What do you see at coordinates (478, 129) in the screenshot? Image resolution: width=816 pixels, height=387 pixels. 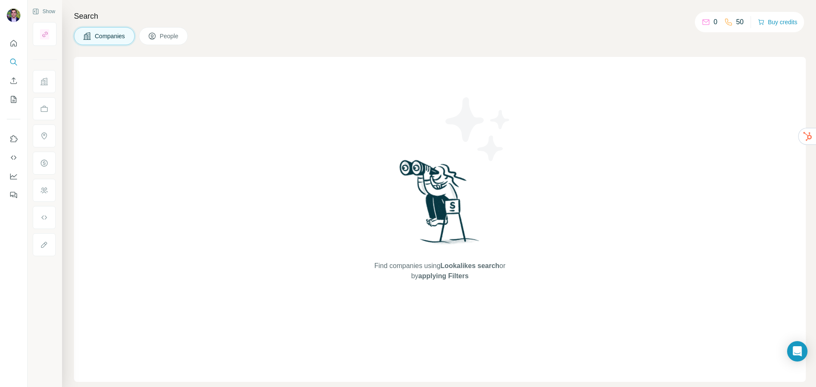 I see `img: Surfe Illustration - Stars` at bounding box center [478, 129].